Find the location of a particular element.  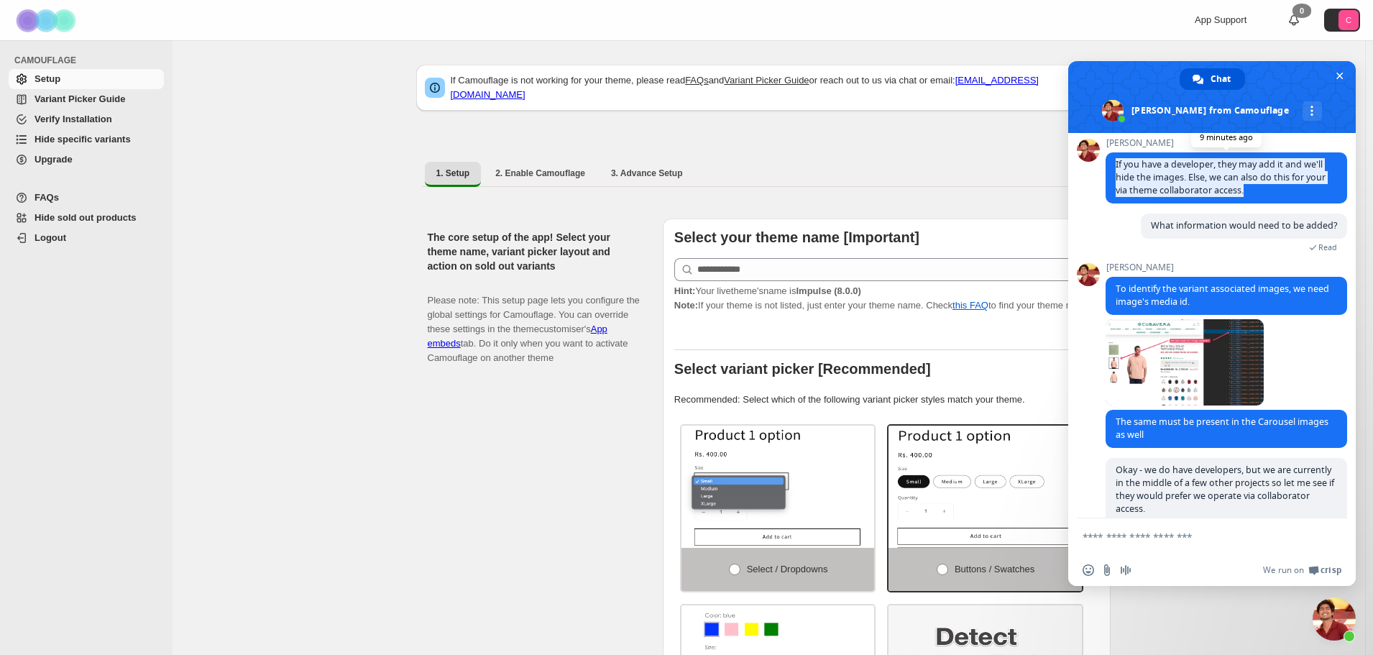

span: Send a file is located at coordinates (1107, 570).